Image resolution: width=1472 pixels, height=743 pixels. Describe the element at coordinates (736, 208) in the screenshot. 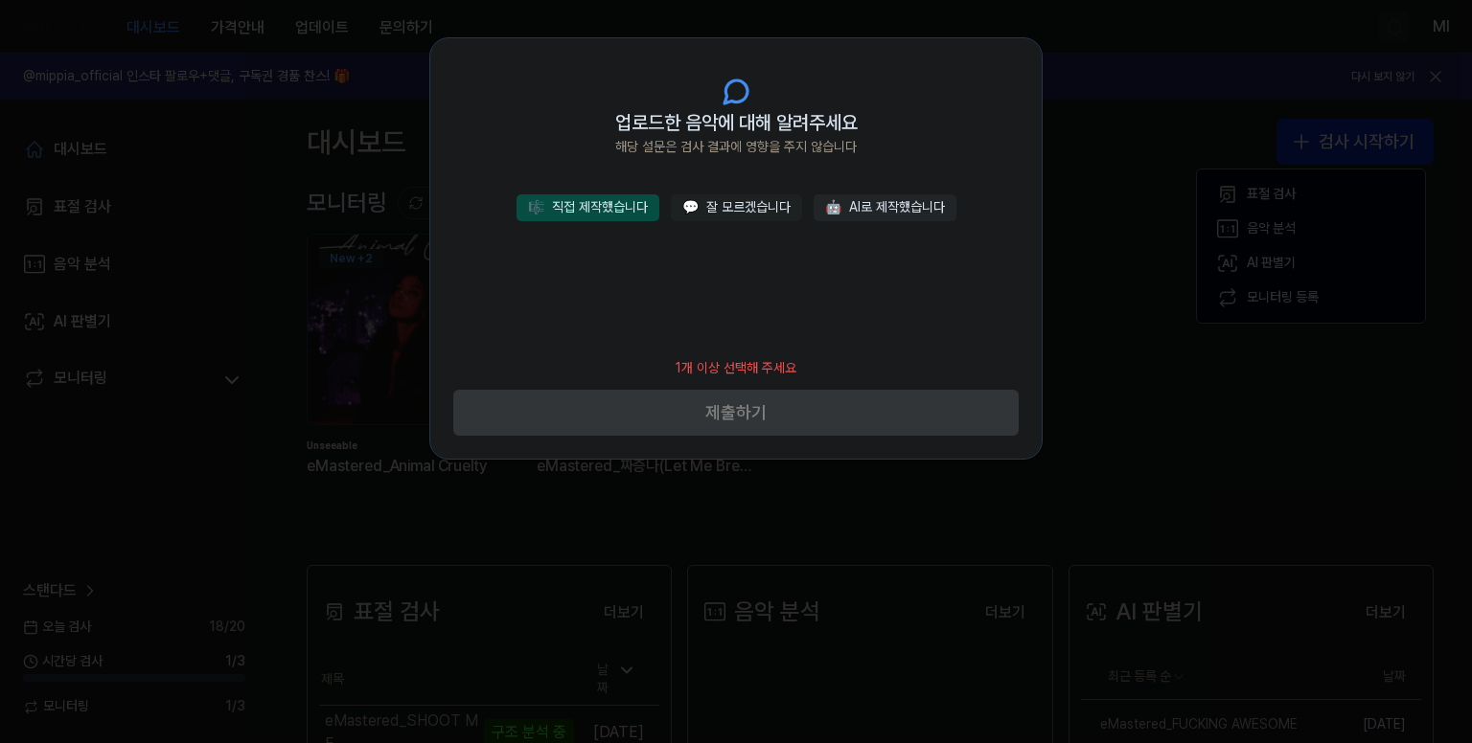

I see `button: 💬잘 모르겠습니다` at that location.